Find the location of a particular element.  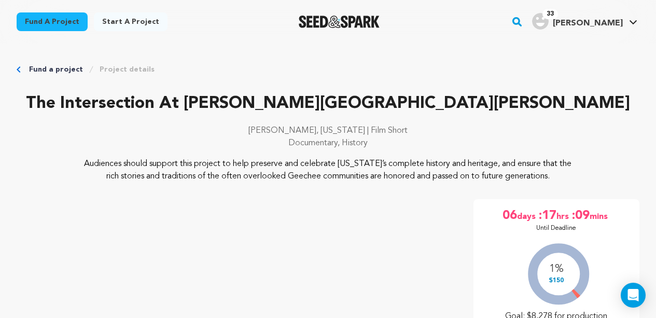

span: Deitrah T.'s Profile is located at coordinates (584, 22).